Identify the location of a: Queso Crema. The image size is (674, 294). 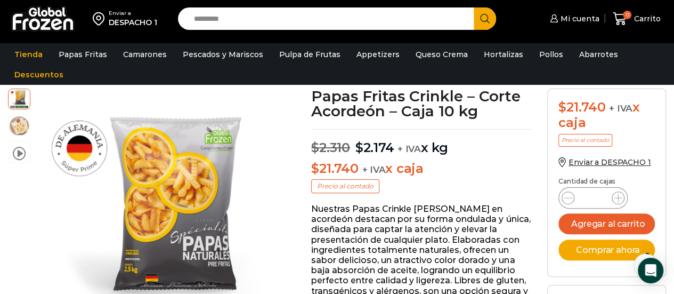
(442, 54).